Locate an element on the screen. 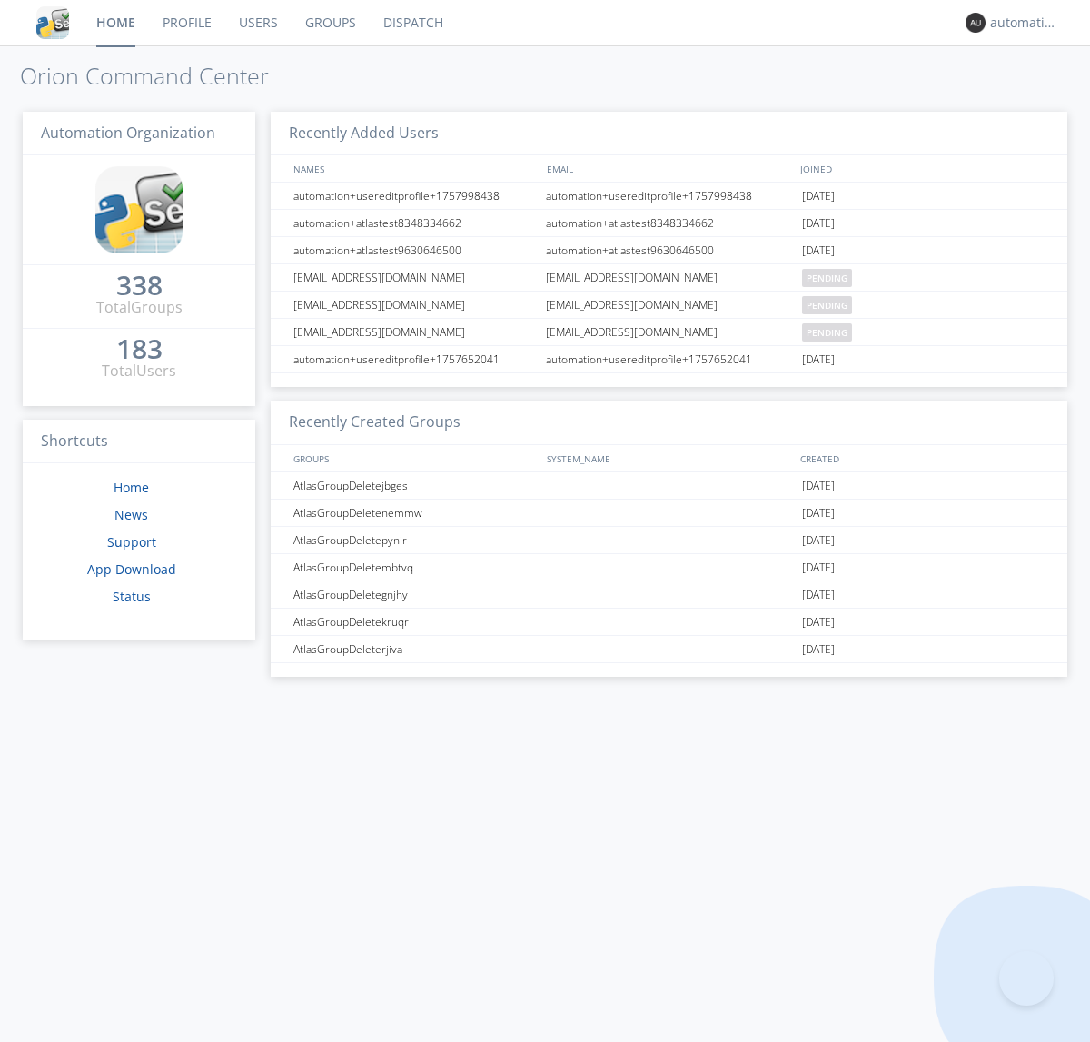 Image resolution: width=1090 pixels, height=1042 pixels. a: News is located at coordinates (131, 514).